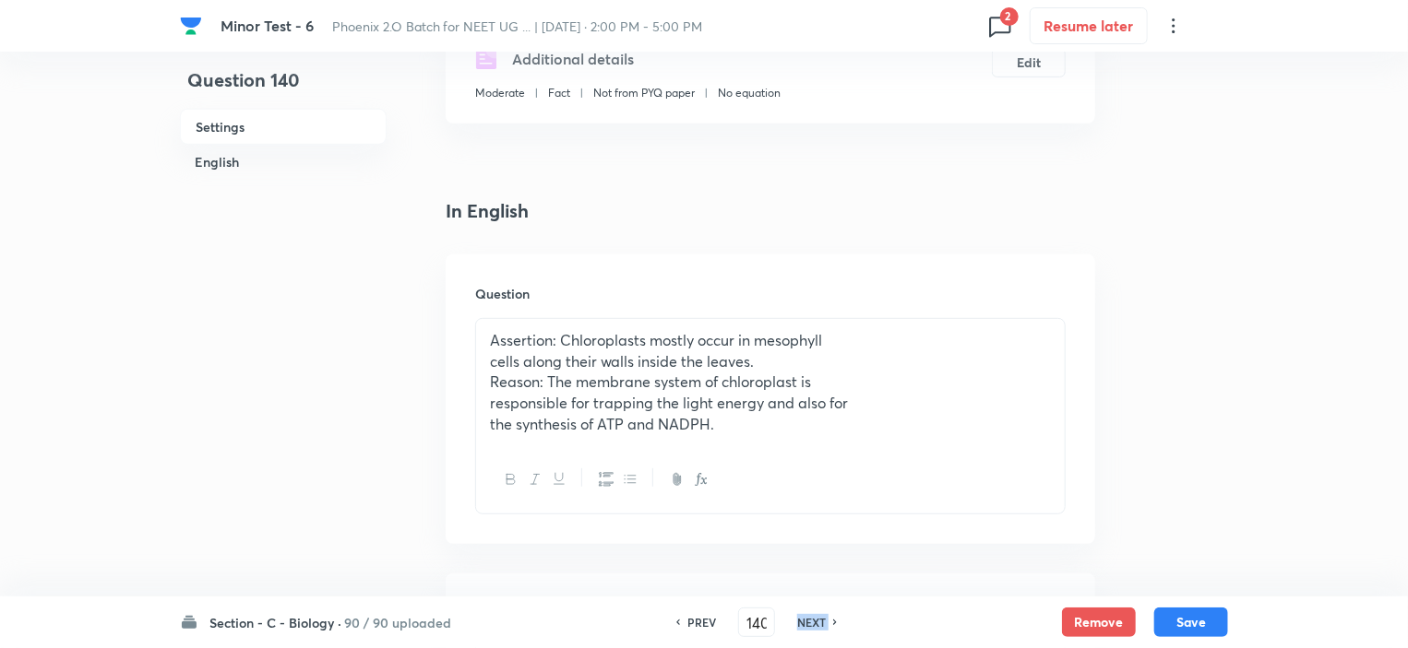 The width and height of the screenshot is (1408, 648). Describe the element at coordinates (770, 382) in the screenshot. I see `p: Reason: The membrane system of chloroplast is` at that location.